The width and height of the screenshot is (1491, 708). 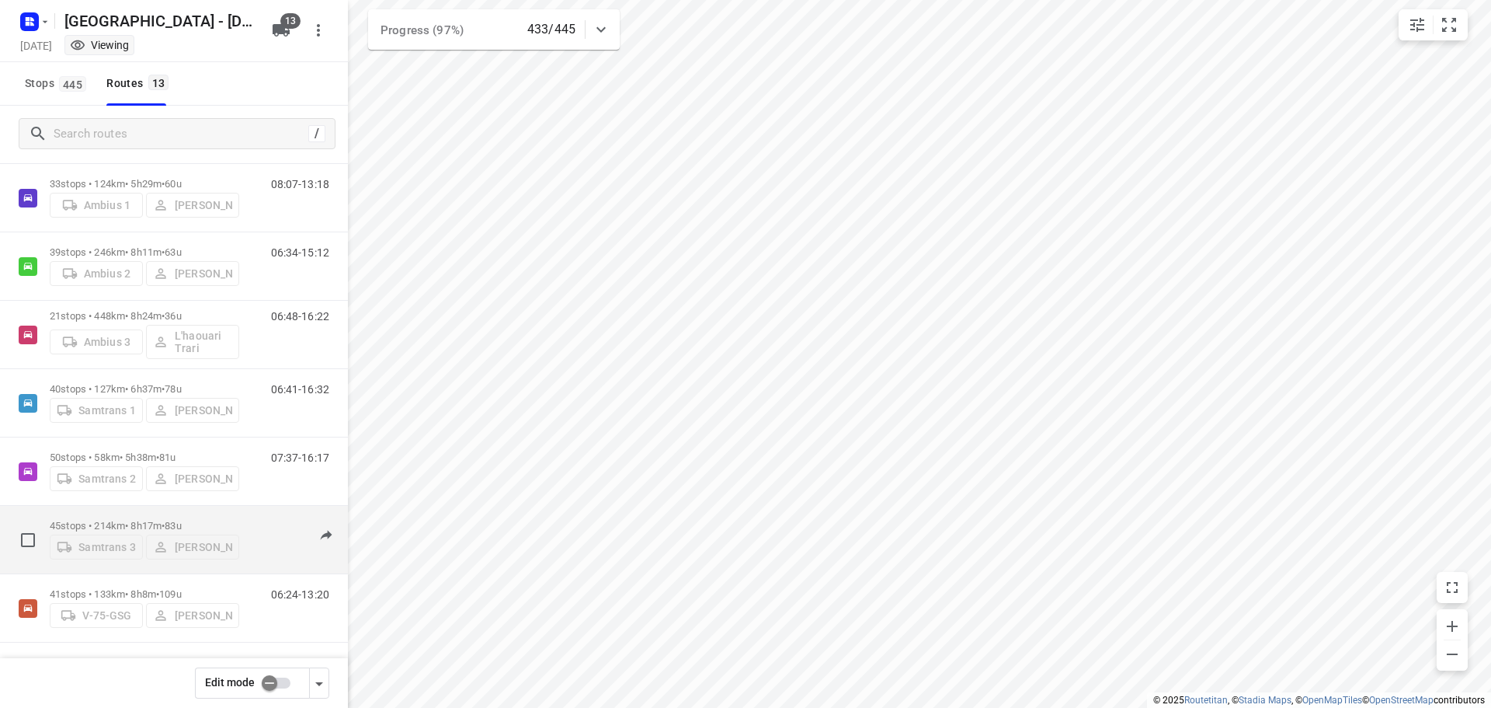 I want to click on p: 06:34-15:12, so click(x=300, y=252).